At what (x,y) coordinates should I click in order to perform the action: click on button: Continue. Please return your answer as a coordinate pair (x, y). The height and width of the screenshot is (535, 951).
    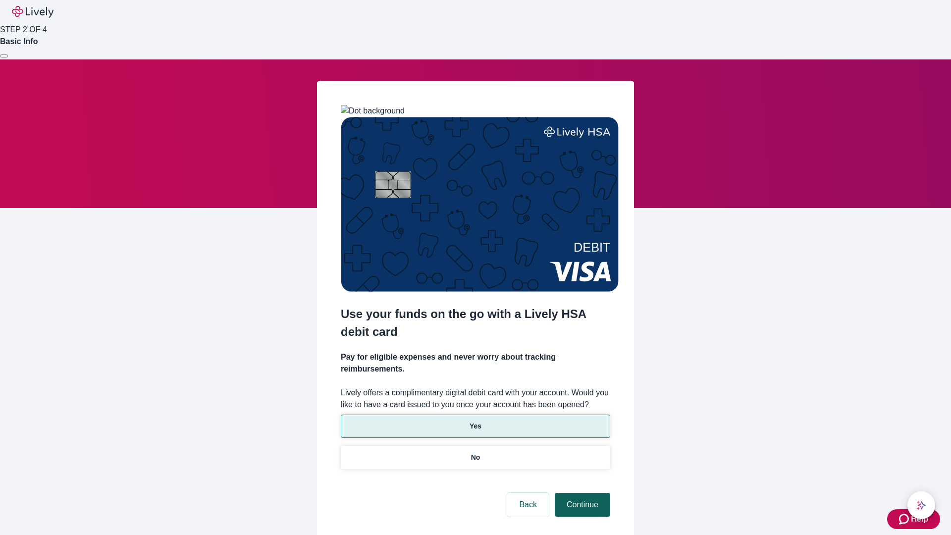
    Looking at the image, I should click on (582, 505).